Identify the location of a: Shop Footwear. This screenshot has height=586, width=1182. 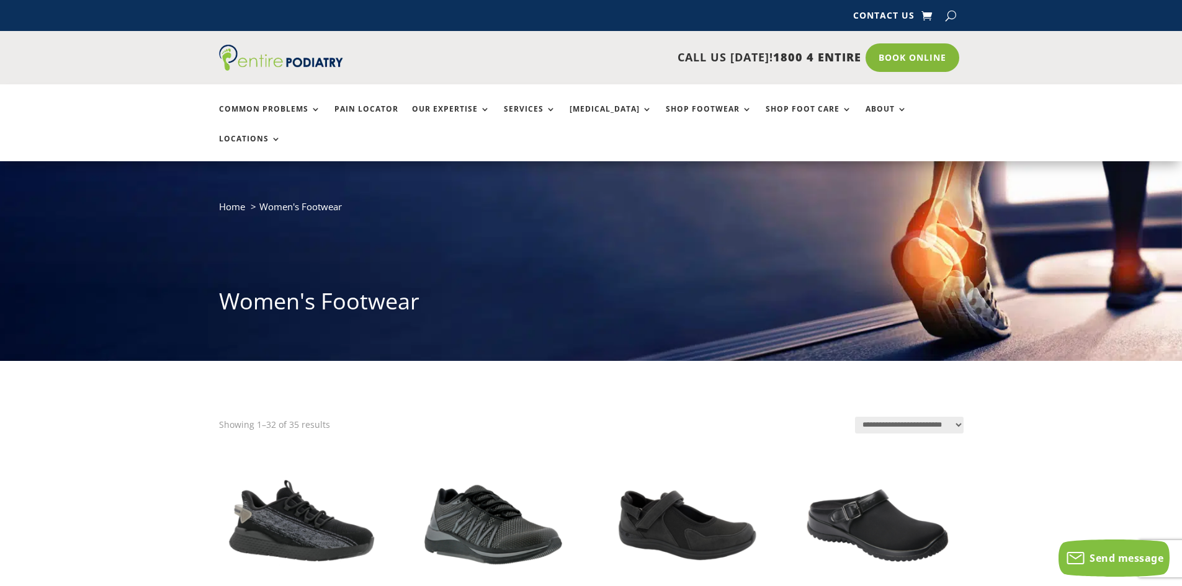
(708, 118).